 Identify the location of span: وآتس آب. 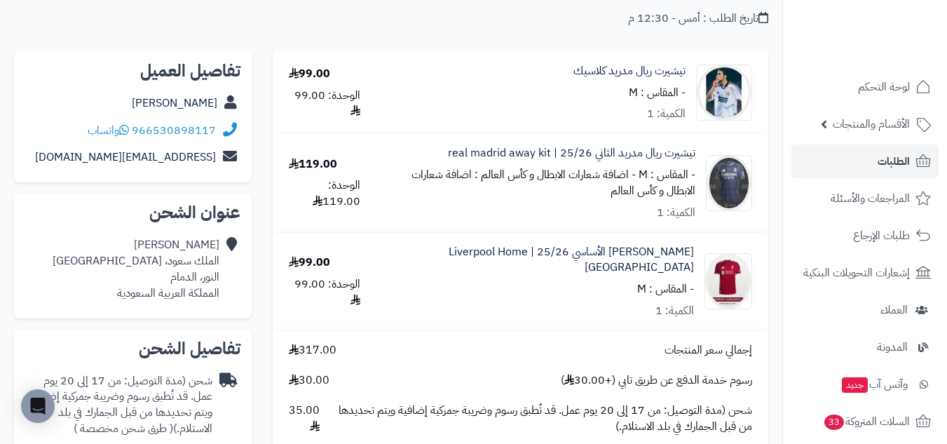
(874, 384).